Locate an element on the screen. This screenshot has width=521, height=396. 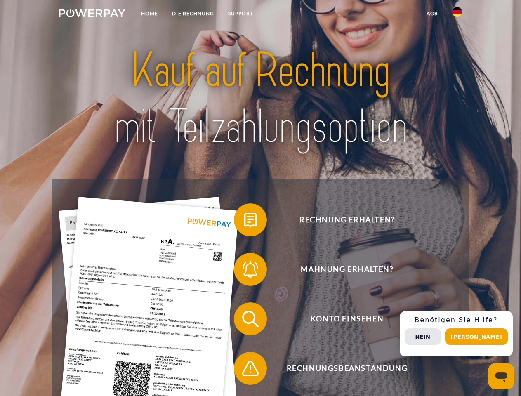
button: Rechnungsbeanstandung is located at coordinates (341, 368).